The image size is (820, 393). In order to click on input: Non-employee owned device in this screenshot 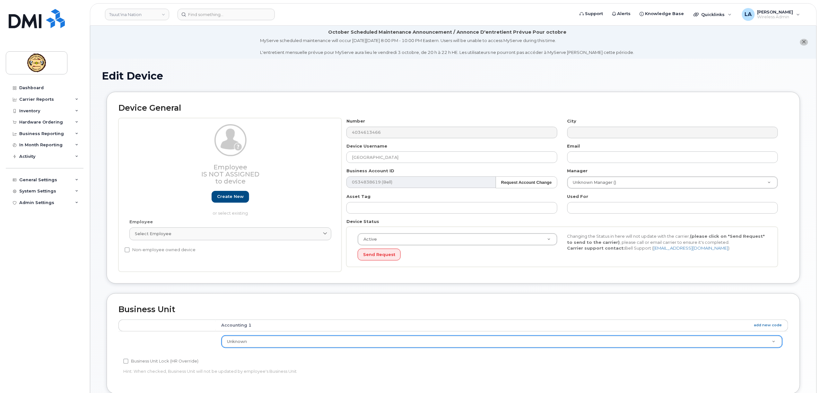, I will do `click(127, 250)`.